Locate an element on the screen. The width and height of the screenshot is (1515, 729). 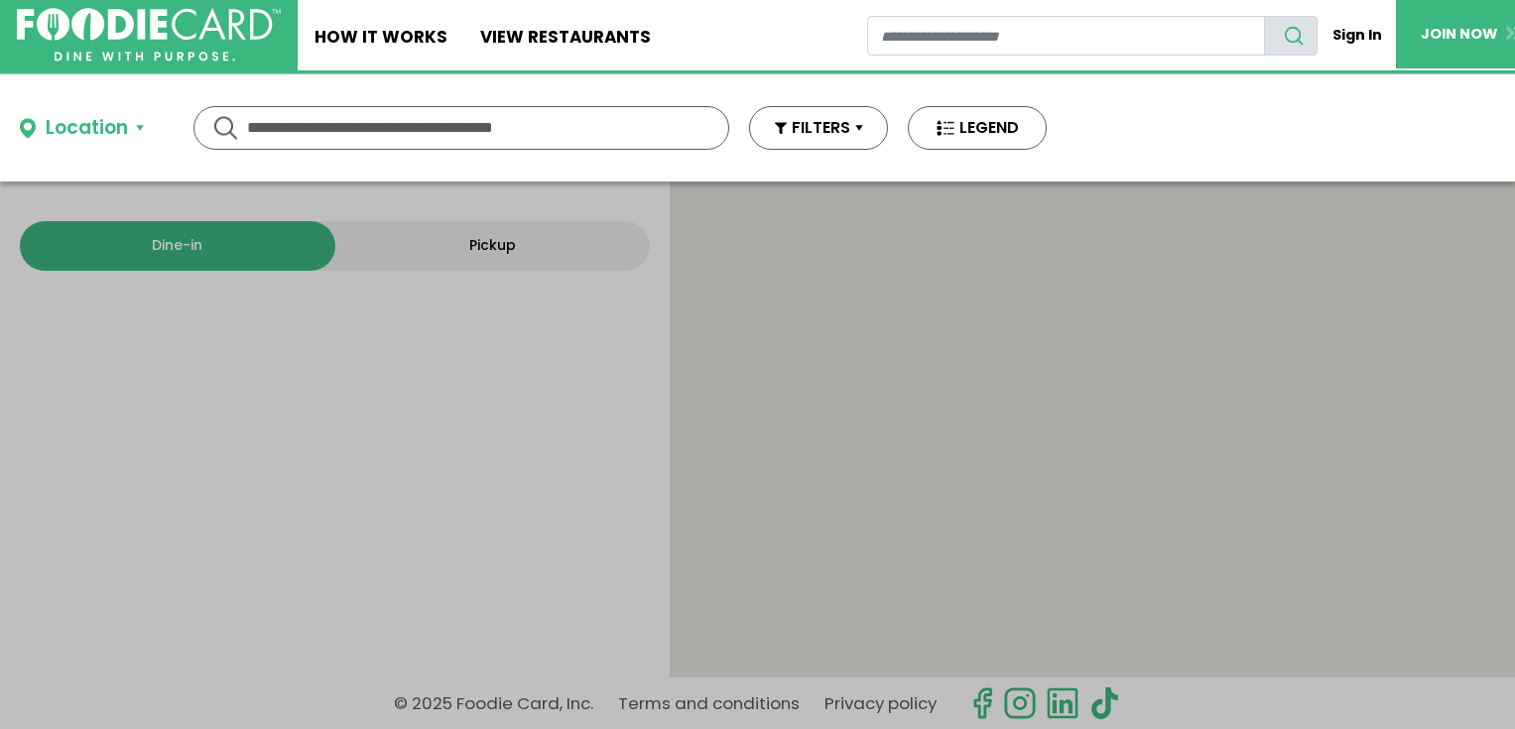
button: Location is located at coordinates (81, 128).